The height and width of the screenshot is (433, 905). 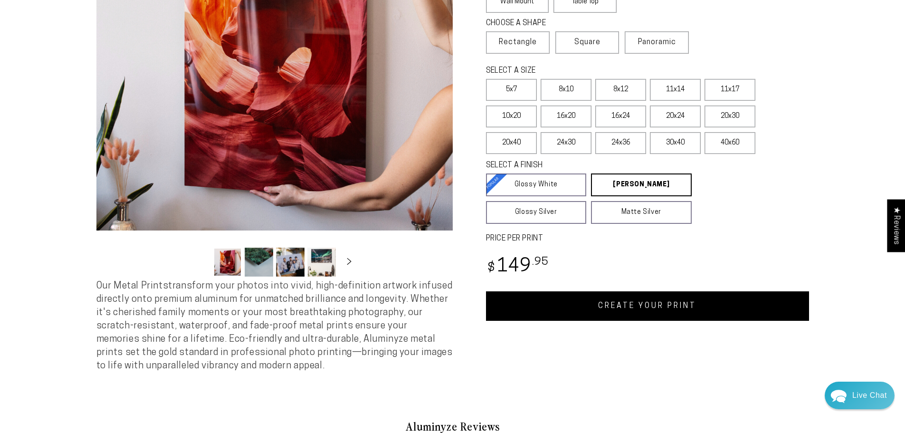 I want to click on label: 16x20, so click(x=566, y=116).